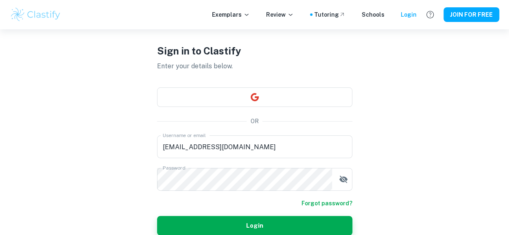 The image size is (509, 235). What do you see at coordinates (35, 15) in the screenshot?
I see `img: Clastify logo` at bounding box center [35, 15].